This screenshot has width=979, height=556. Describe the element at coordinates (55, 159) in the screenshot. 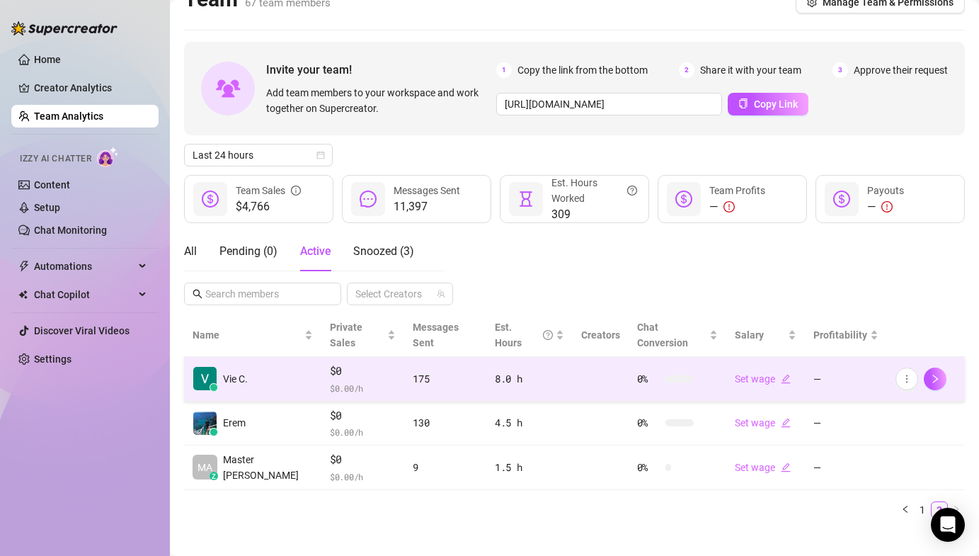

I see `span: Izzy AI Chatter` at that location.